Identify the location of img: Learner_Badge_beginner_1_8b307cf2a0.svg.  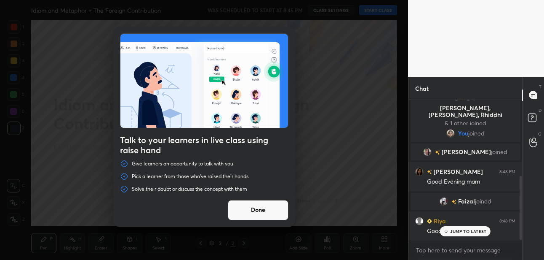
(430, 221).